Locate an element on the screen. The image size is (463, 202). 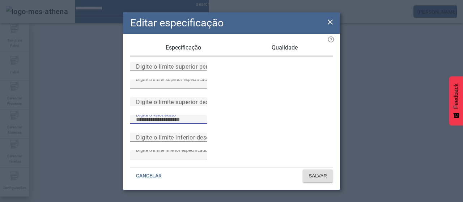
span: SALVAR is located at coordinates (318, 176).